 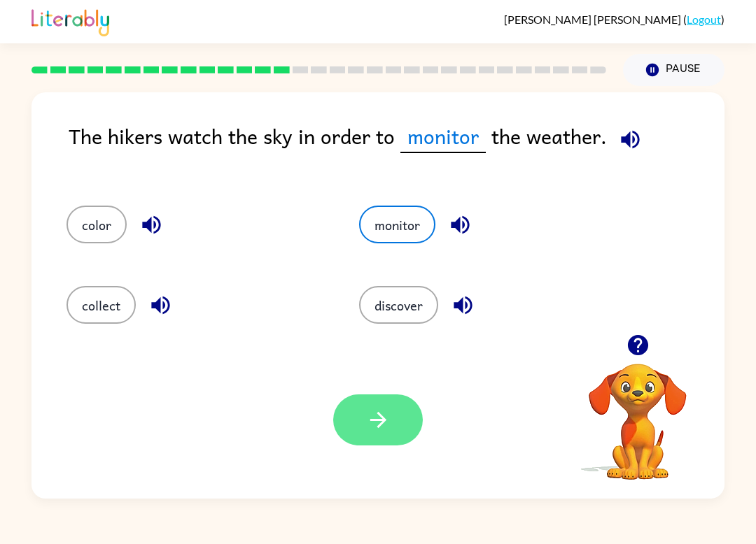 I want to click on button: monitor, so click(x=397, y=225).